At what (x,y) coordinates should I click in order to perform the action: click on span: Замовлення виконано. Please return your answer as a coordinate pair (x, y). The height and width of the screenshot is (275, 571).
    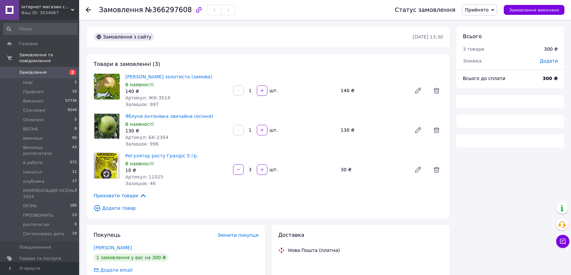
    Looking at the image, I should click on (534, 10).